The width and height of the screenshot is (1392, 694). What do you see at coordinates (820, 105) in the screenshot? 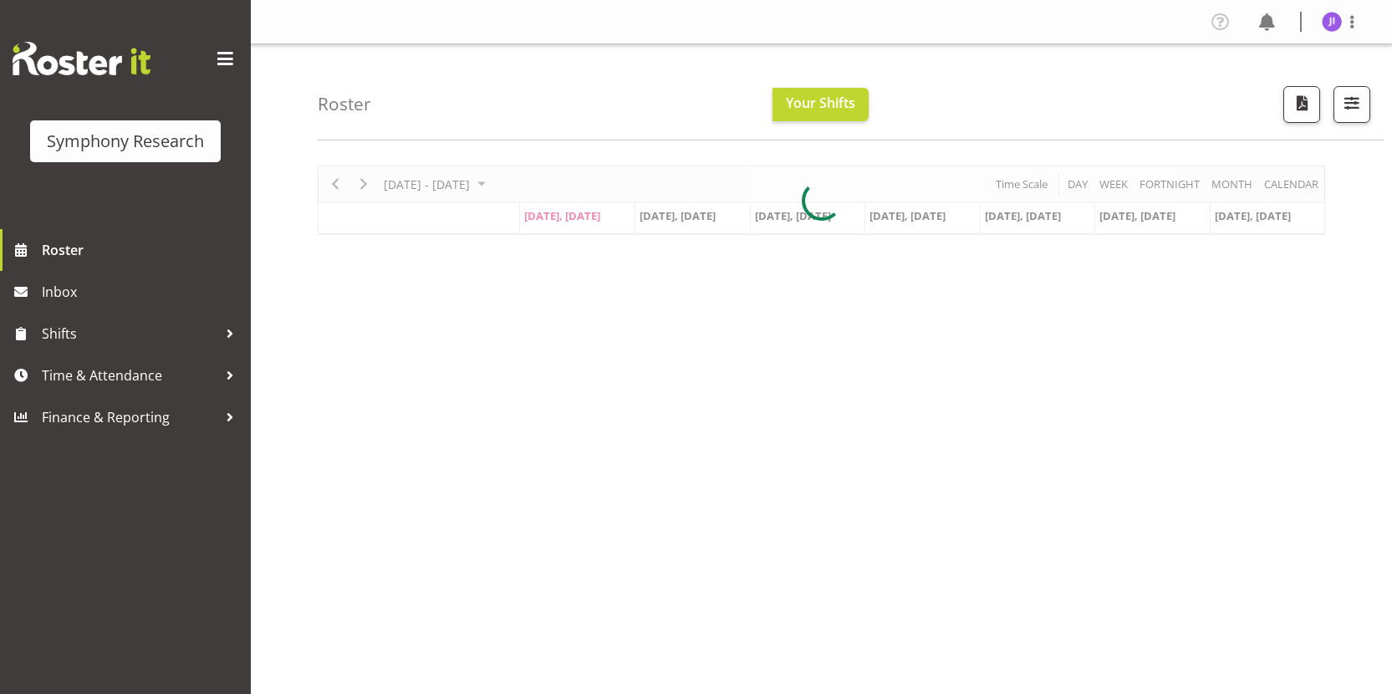
I see `button: Your Shifts` at bounding box center [820, 105].